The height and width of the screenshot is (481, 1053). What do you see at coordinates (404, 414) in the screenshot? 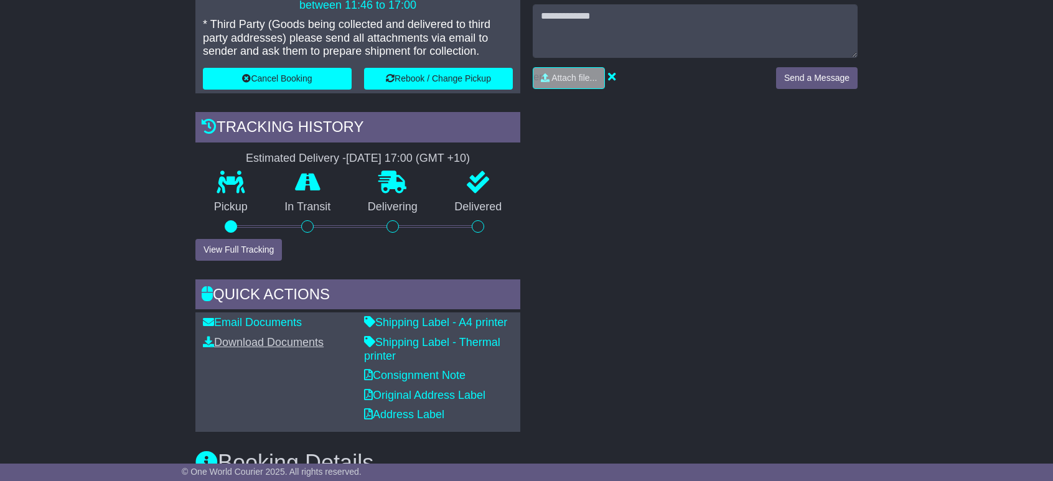
I see `a: Address Label` at bounding box center [404, 414].